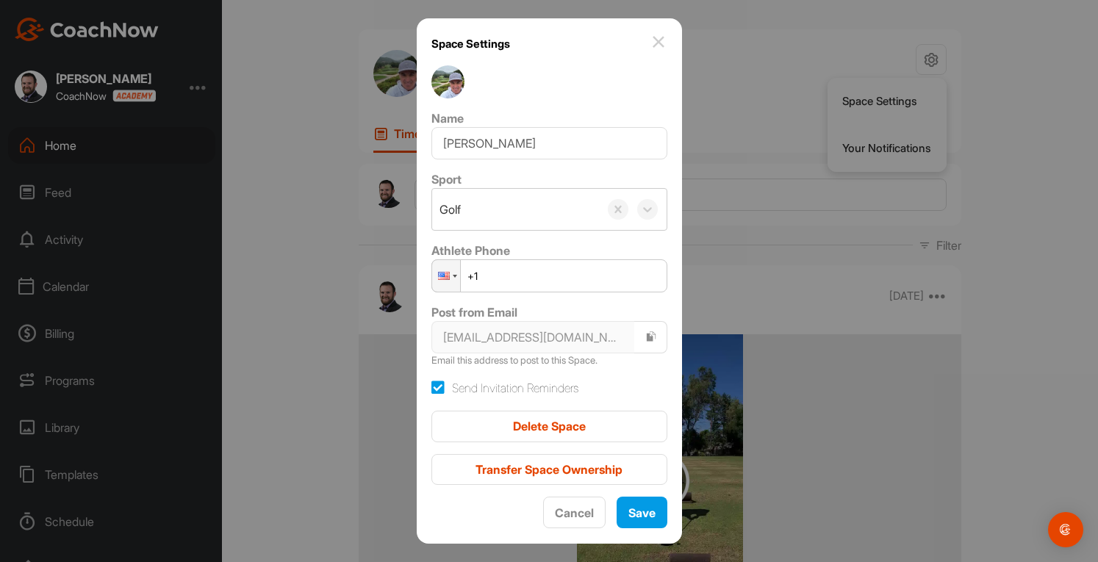 This screenshot has height=562, width=1098. What do you see at coordinates (658, 42) in the screenshot?
I see `img: close` at bounding box center [658, 42].